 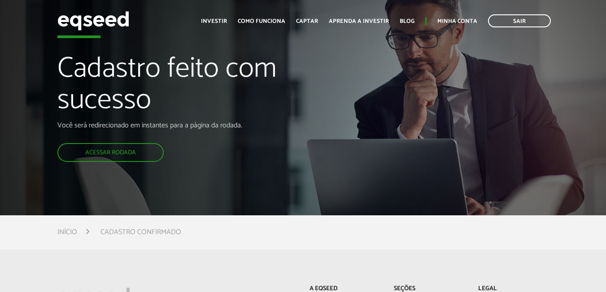 What do you see at coordinates (457, 21) in the screenshot?
I see `a: Minha conta` at bounding box center [457, 21].